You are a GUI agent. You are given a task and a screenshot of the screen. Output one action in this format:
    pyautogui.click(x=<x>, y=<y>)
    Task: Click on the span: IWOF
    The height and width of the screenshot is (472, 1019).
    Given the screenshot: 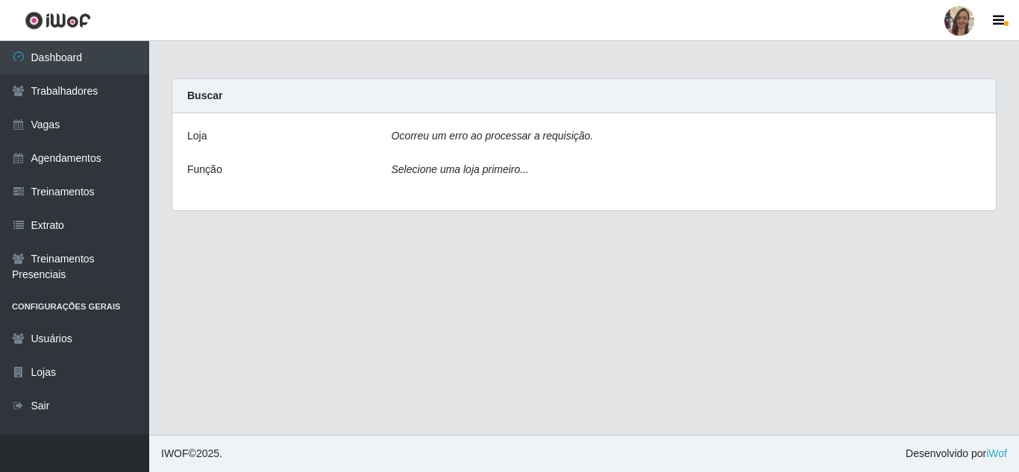 What is the action you would take?
    pyautogui.click(x=175, y=454)
    